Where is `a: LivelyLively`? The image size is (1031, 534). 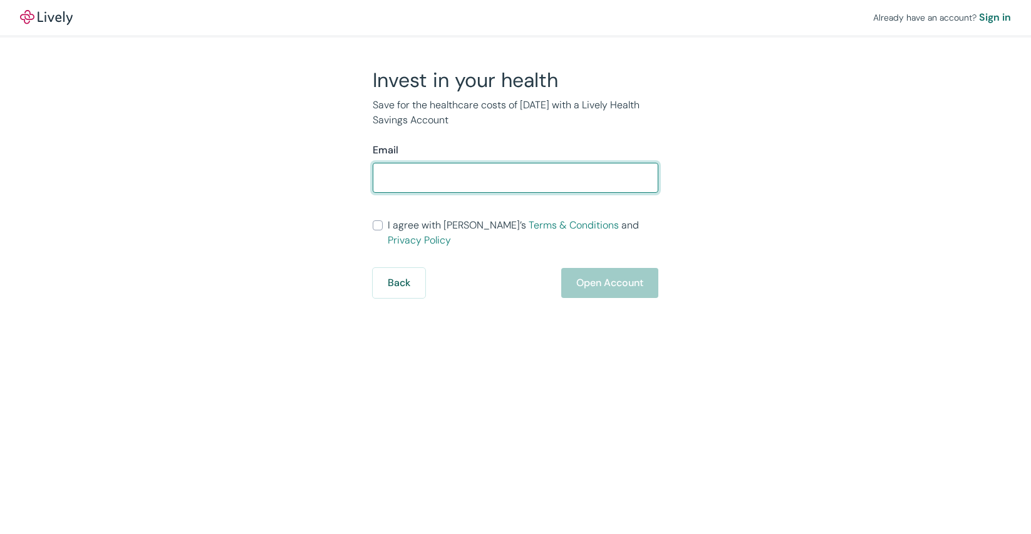 a: LivelyLively is located at coordinates (46, 18).